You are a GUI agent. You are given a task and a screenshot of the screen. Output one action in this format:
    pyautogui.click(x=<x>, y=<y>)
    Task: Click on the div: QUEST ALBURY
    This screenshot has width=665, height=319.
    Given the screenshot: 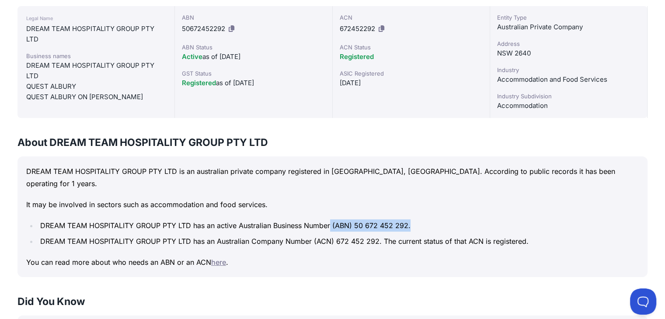 What is the action you would take?
    pyautogui.click(x=96, y=87)
    